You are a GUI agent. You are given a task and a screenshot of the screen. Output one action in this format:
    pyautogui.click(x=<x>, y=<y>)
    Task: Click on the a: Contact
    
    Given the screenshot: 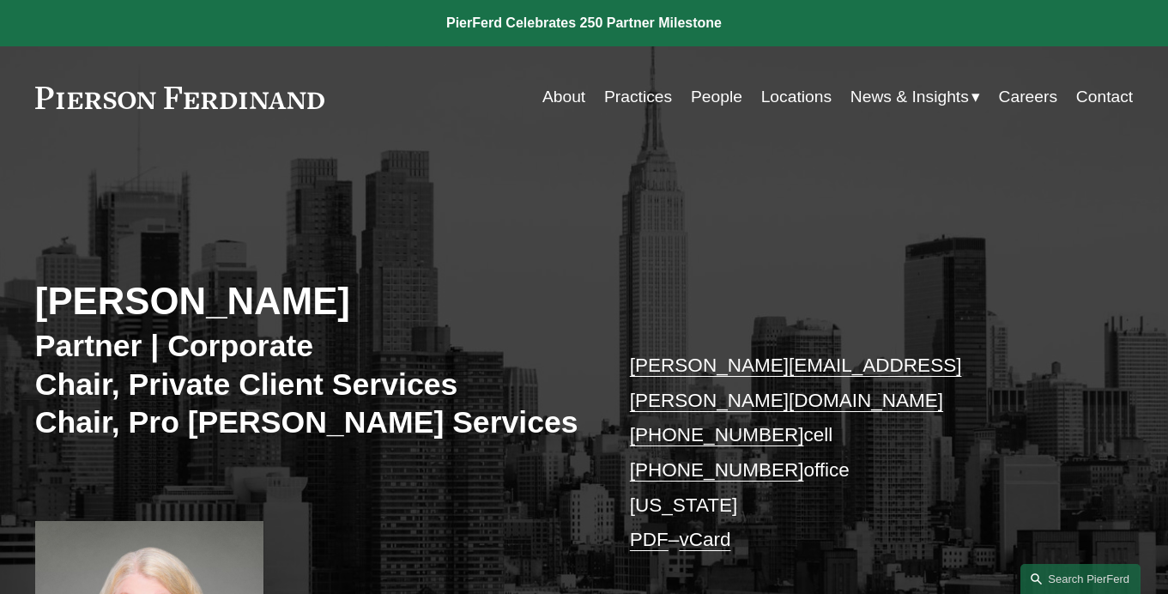 What is the action you would take?
    pyautogui.click(x=1104, y=97)
    